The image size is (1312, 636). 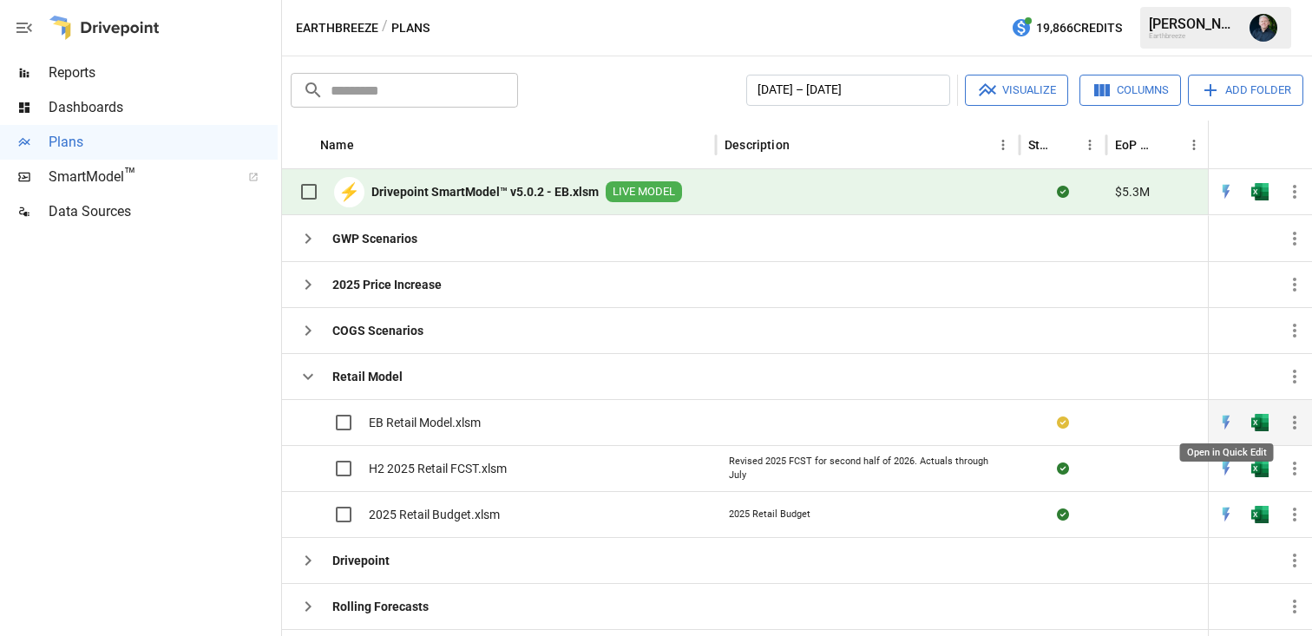 What do you see at coordinates (1079, 28) in the screenshot?
I see `span: 19,866 Credits` at bounding box center [1079, 28].